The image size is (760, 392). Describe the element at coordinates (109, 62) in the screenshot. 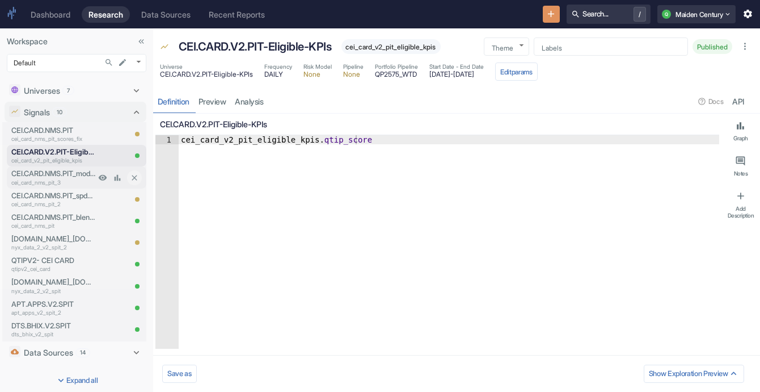

I see `button: Search...` at that location.